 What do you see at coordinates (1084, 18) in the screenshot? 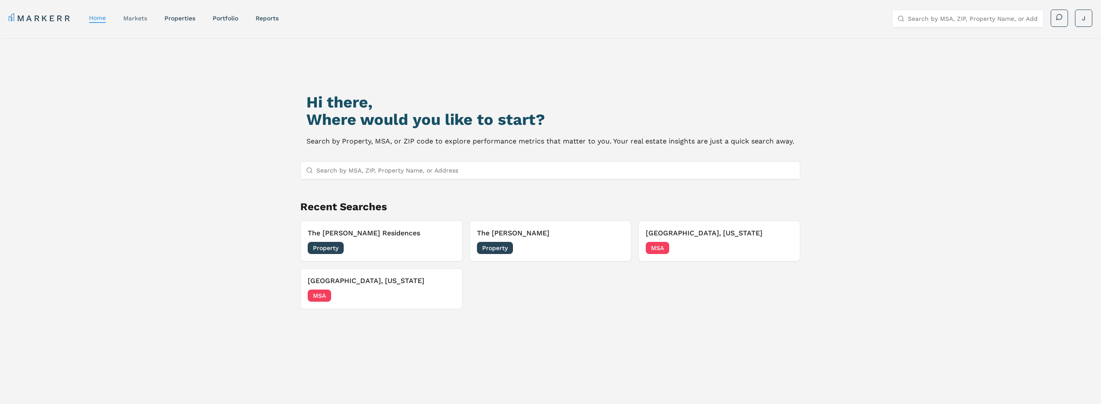
I see `button: J` at bounding box center [1084, 18].